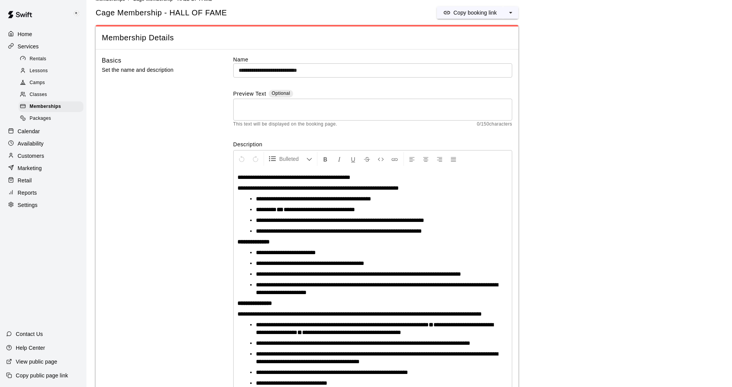 The image size is (732, 387). What do you see at coordinates (339, 159) in the screenshot?
I see `button: Format Italics` at bounding box center [339, 159].